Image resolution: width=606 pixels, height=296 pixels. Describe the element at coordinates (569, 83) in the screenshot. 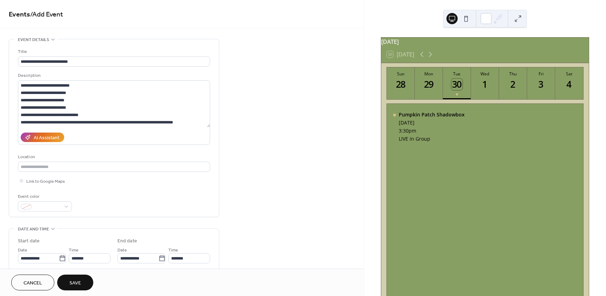

I see `button: Sat4` at that location.